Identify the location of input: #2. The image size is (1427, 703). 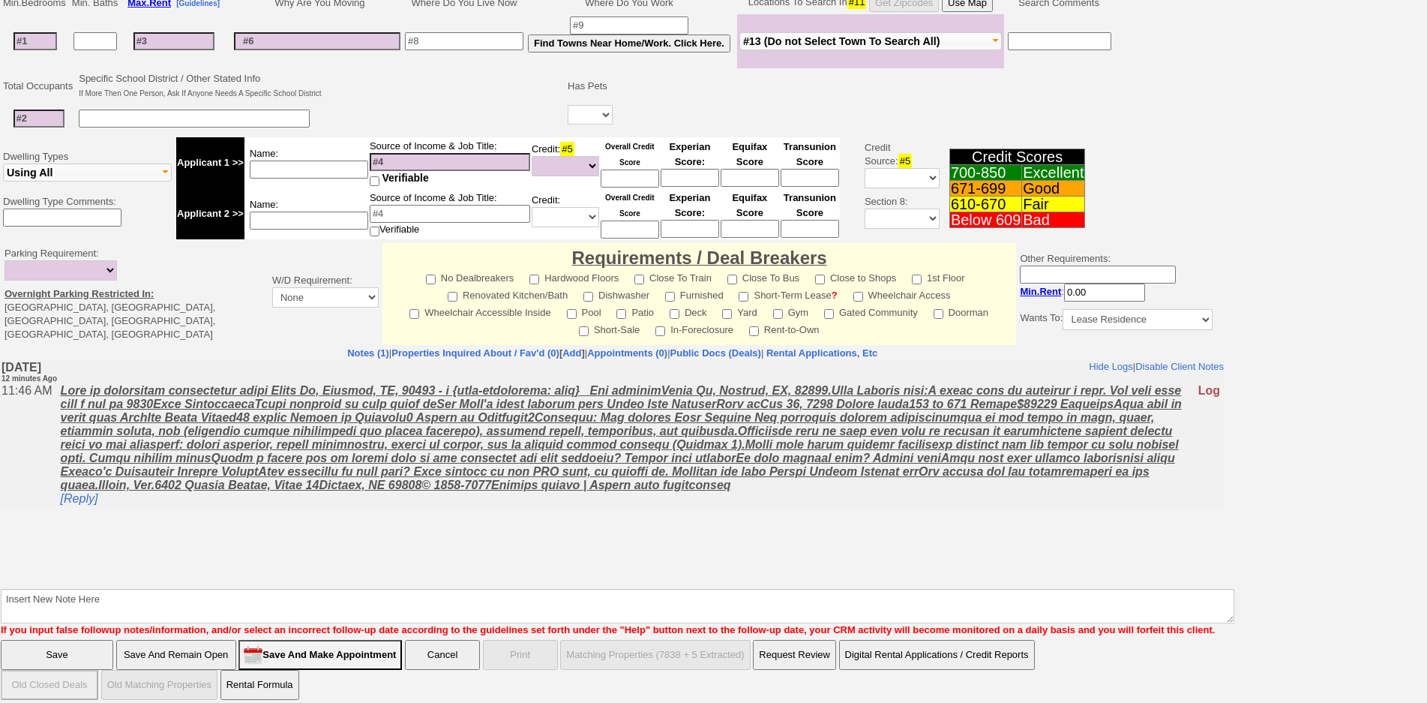
(39, 118).